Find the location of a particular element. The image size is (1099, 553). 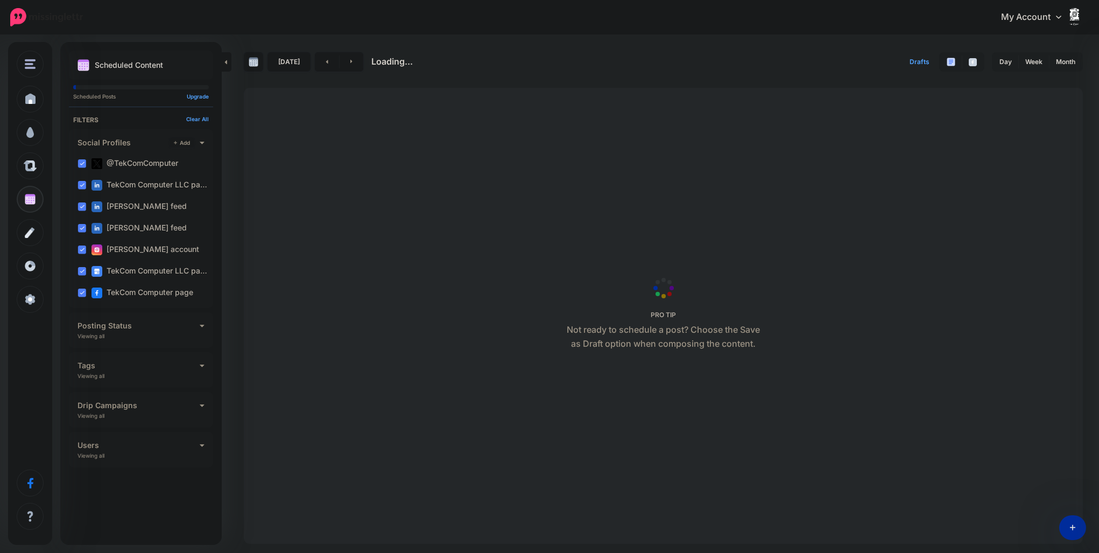

h5: PRO TIP is located at coordinates (663, 314).